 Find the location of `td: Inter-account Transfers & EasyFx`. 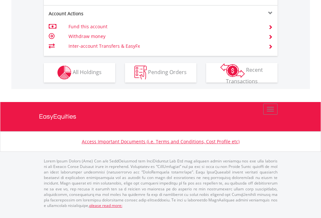

td: Inter-account Transfers & EasyFx is located at coordinates (164, 46).